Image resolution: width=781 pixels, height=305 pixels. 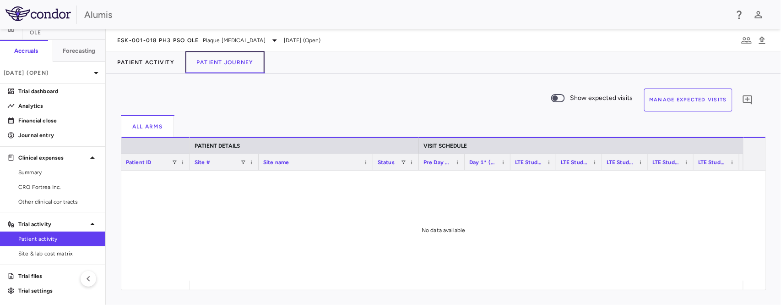 What do you see at coordinates (748, 100) in the screenshot?
I see `svg: Add comment` at bounding box center [748, 100].